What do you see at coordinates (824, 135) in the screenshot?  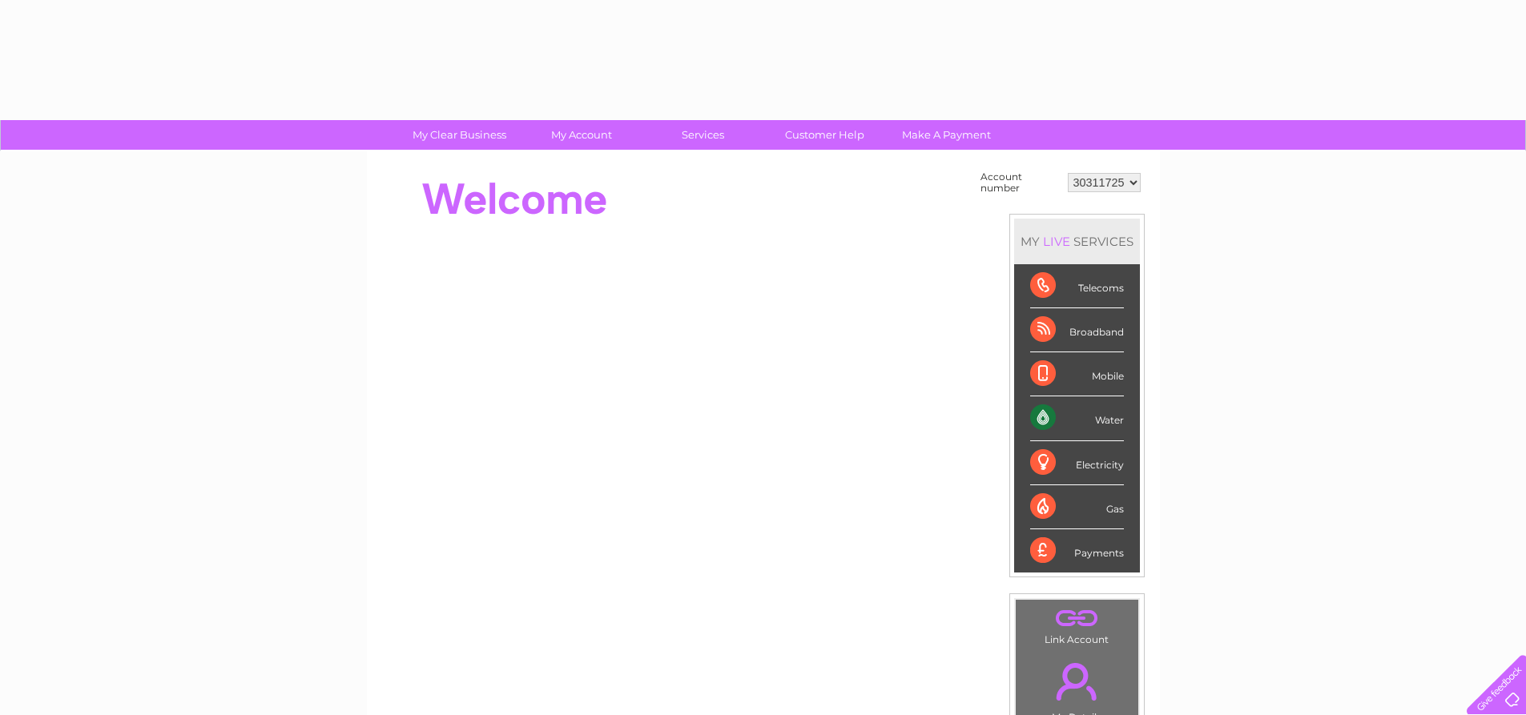 I see `a: Customer Help` at bounding box center [824, 135].